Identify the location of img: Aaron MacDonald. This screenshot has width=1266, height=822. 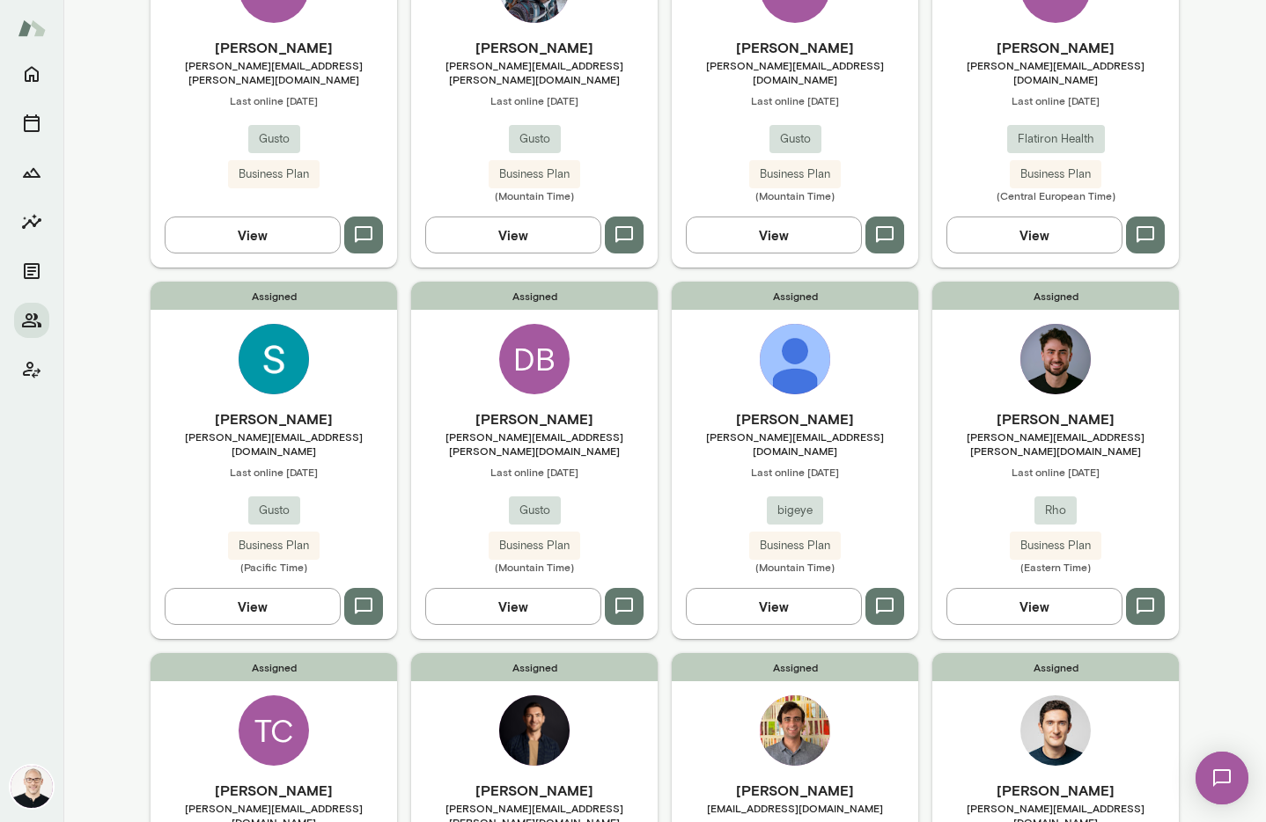
(534, 731).